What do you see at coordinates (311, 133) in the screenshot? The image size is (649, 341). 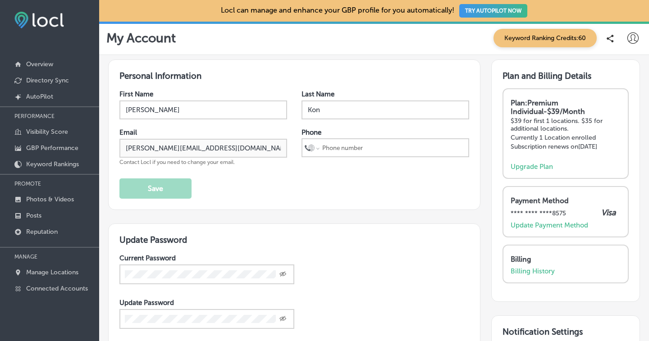 I see `label: Phone` at bounding box center [311, 133].